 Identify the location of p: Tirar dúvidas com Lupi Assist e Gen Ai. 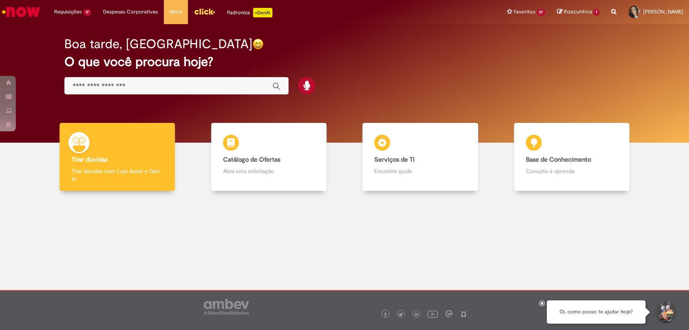
(117, 175).